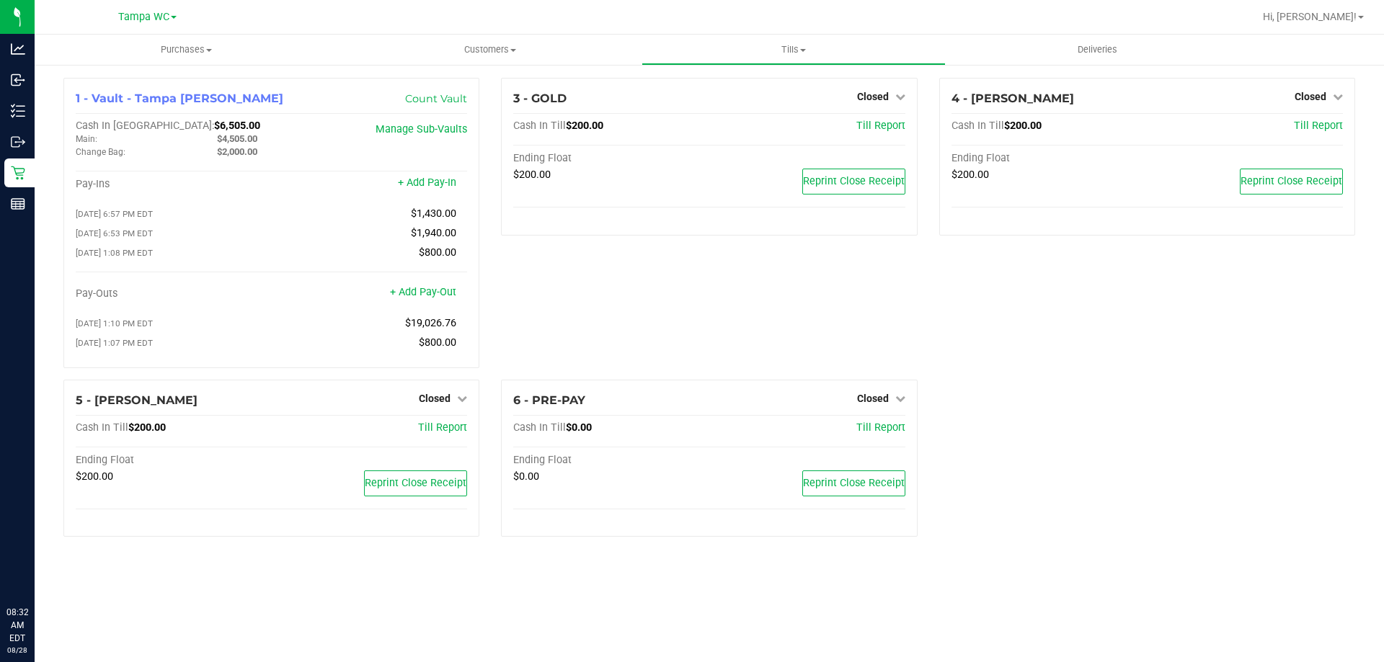  What do you see at coordinates (1097, 50) in the screenshot?
I see `a: Deliveries` at bounding box center [1097, 50].